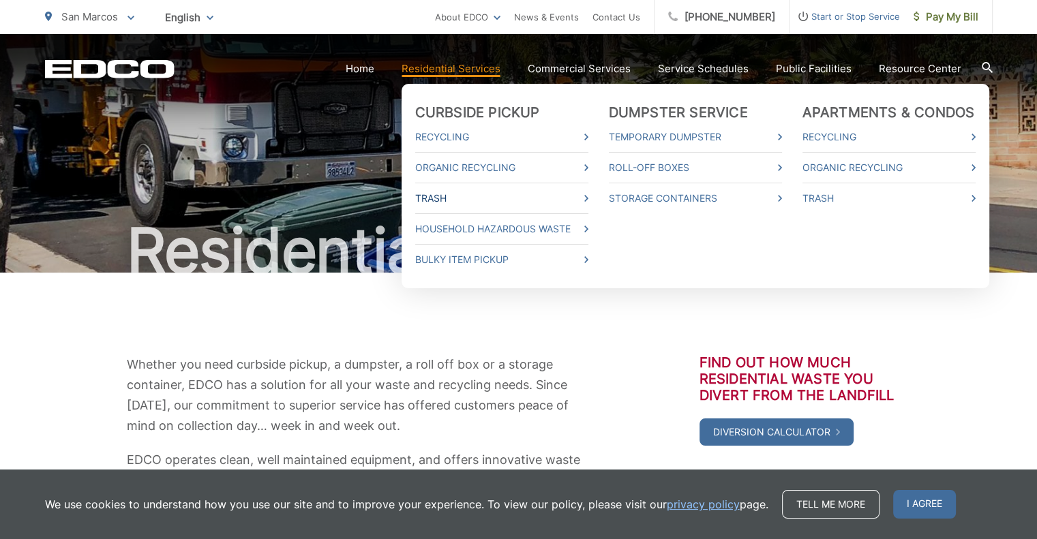 The image size is (1037, 539). Describe the element at coordinates (920, 69) in the screenshot. I see `a: Resource Center` at that location.